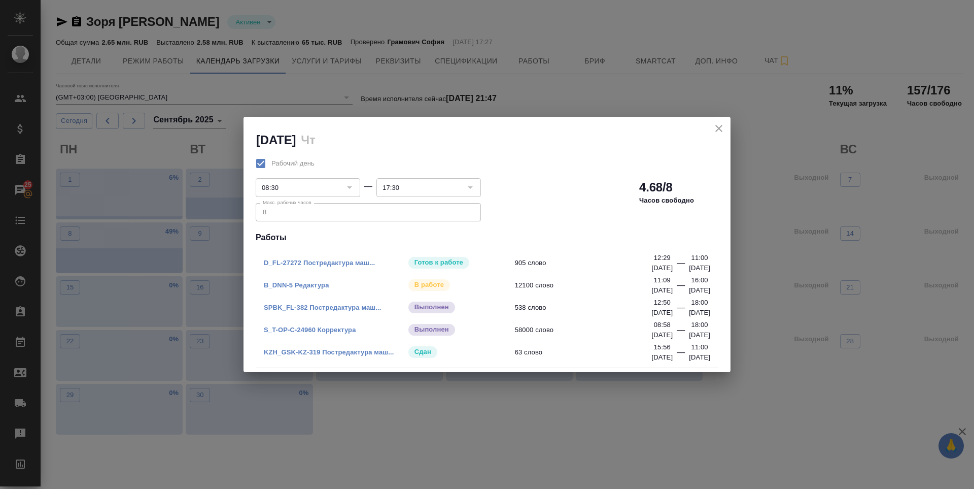 The height and width of the screenshot is (489, 974). I want to click on a: B_DNN-5 Редактура, so click(296, 285).